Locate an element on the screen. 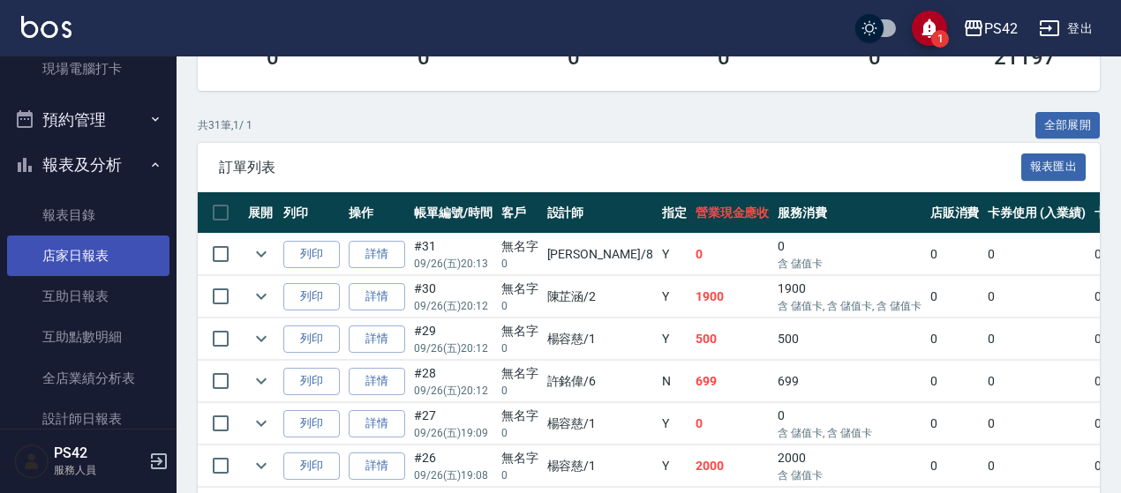 Image resolution: width=1121 pixels, height=493 pixels. th: 展開 is located at coordinates (261, 213).